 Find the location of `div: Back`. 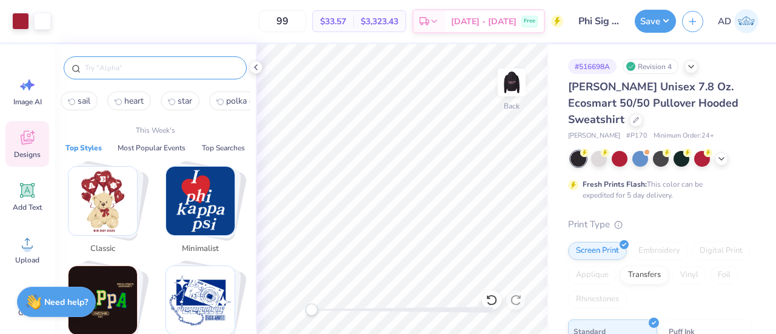

div: Back is located at coordinates (512, 106).